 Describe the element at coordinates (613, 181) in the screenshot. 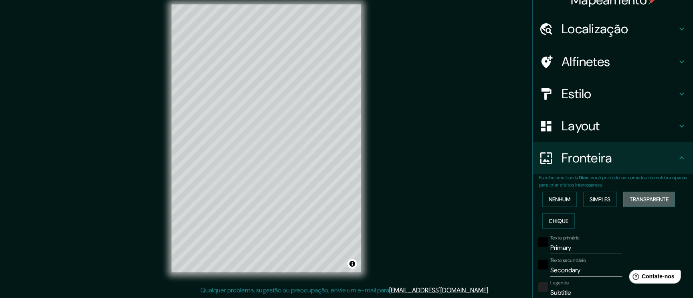

I see `font: : você pode deixar camadas da moldura opacas para criar efeitos interessantes.` at that location.